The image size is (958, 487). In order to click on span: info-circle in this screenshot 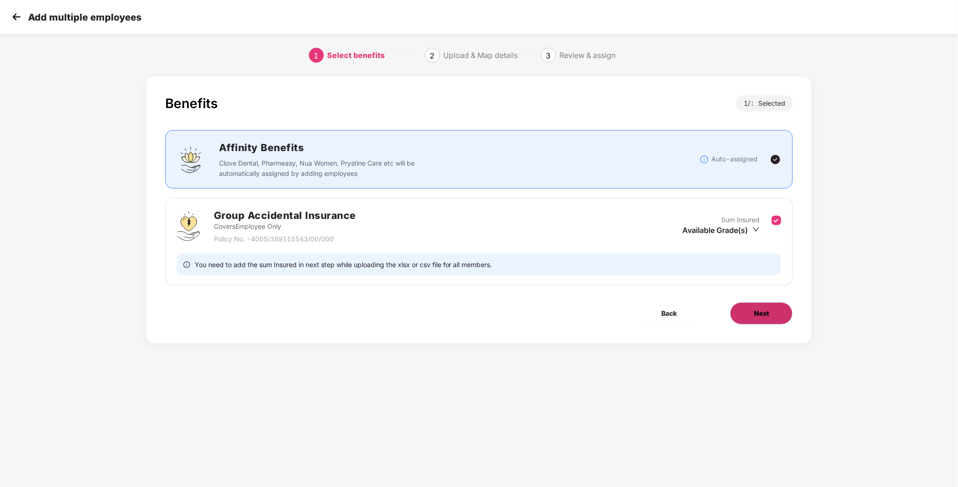, I will do `click(187, 264)`.